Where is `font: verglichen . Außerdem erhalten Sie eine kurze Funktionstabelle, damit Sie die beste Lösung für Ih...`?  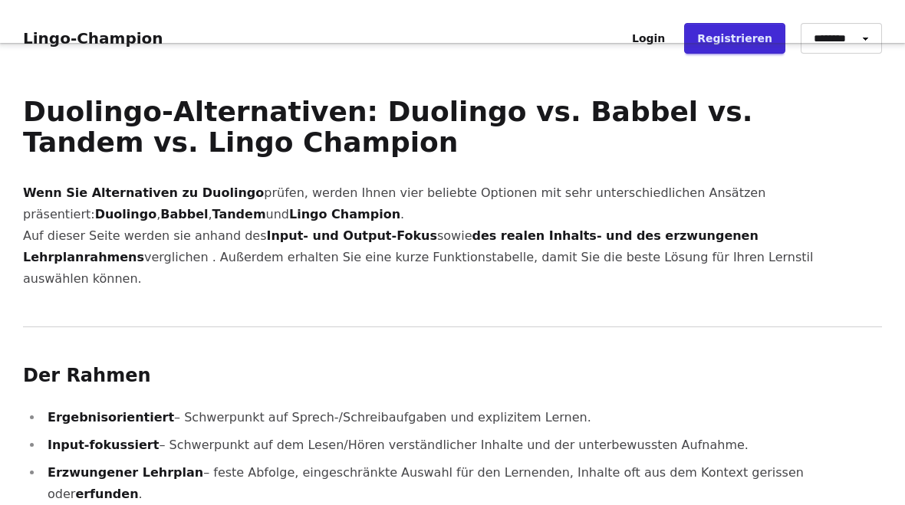
font: verglichen . Außerdem erhalten Sie eine kurze Funktionstabelle, damit Sie die beste Lösung für Ih... is located at coordinates (418, 268).